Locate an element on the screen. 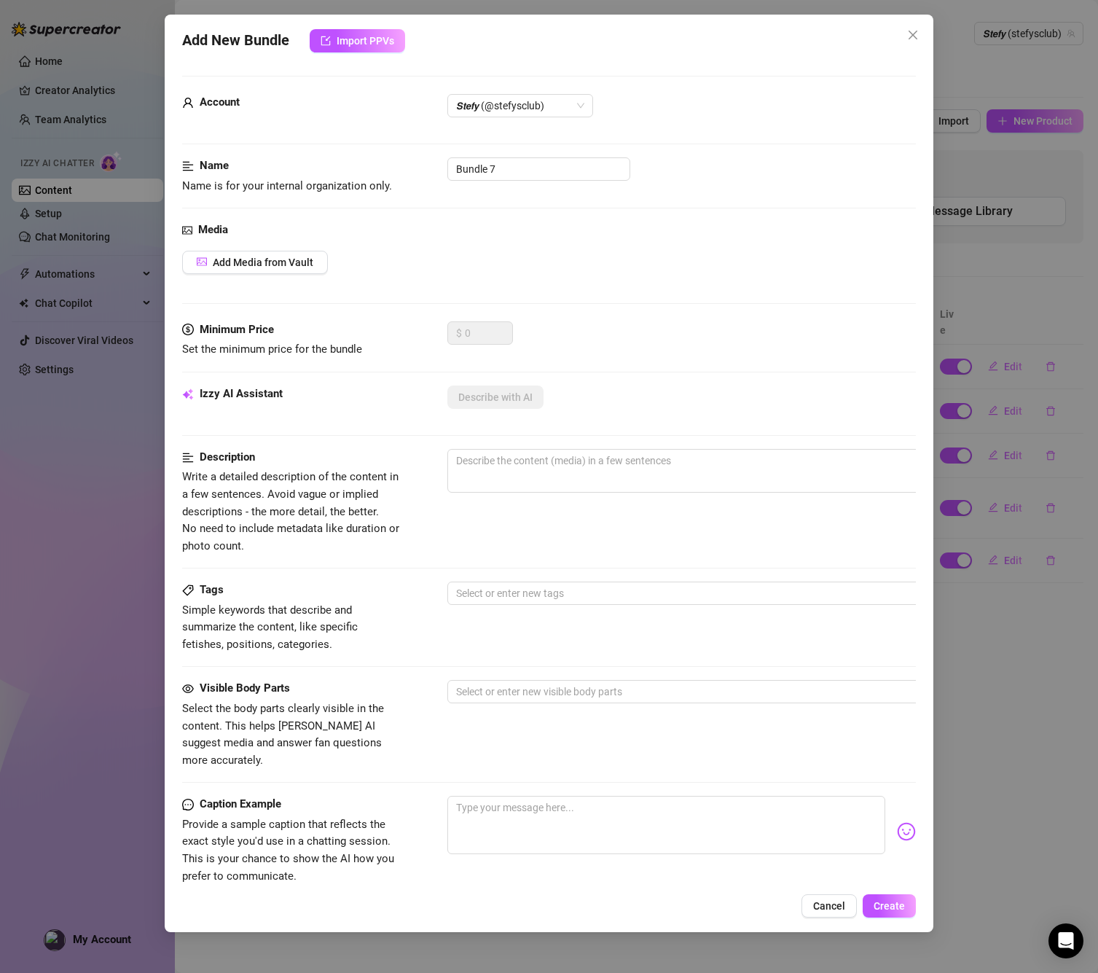  button: Create is located at coordinates (889, 906).